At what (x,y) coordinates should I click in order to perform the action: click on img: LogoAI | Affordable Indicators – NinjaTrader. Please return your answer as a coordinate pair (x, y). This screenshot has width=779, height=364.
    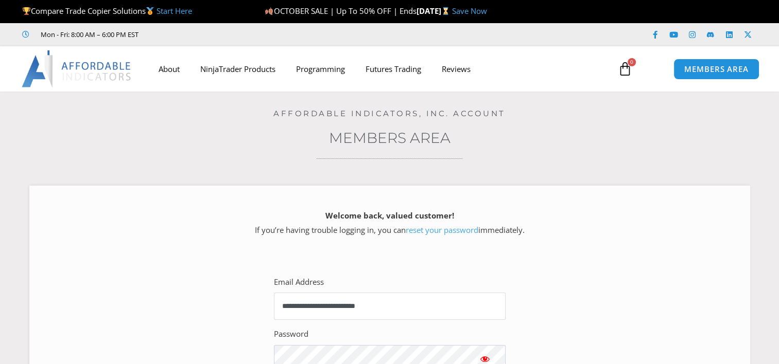
    Looking at the image, I should click on (77, 69).